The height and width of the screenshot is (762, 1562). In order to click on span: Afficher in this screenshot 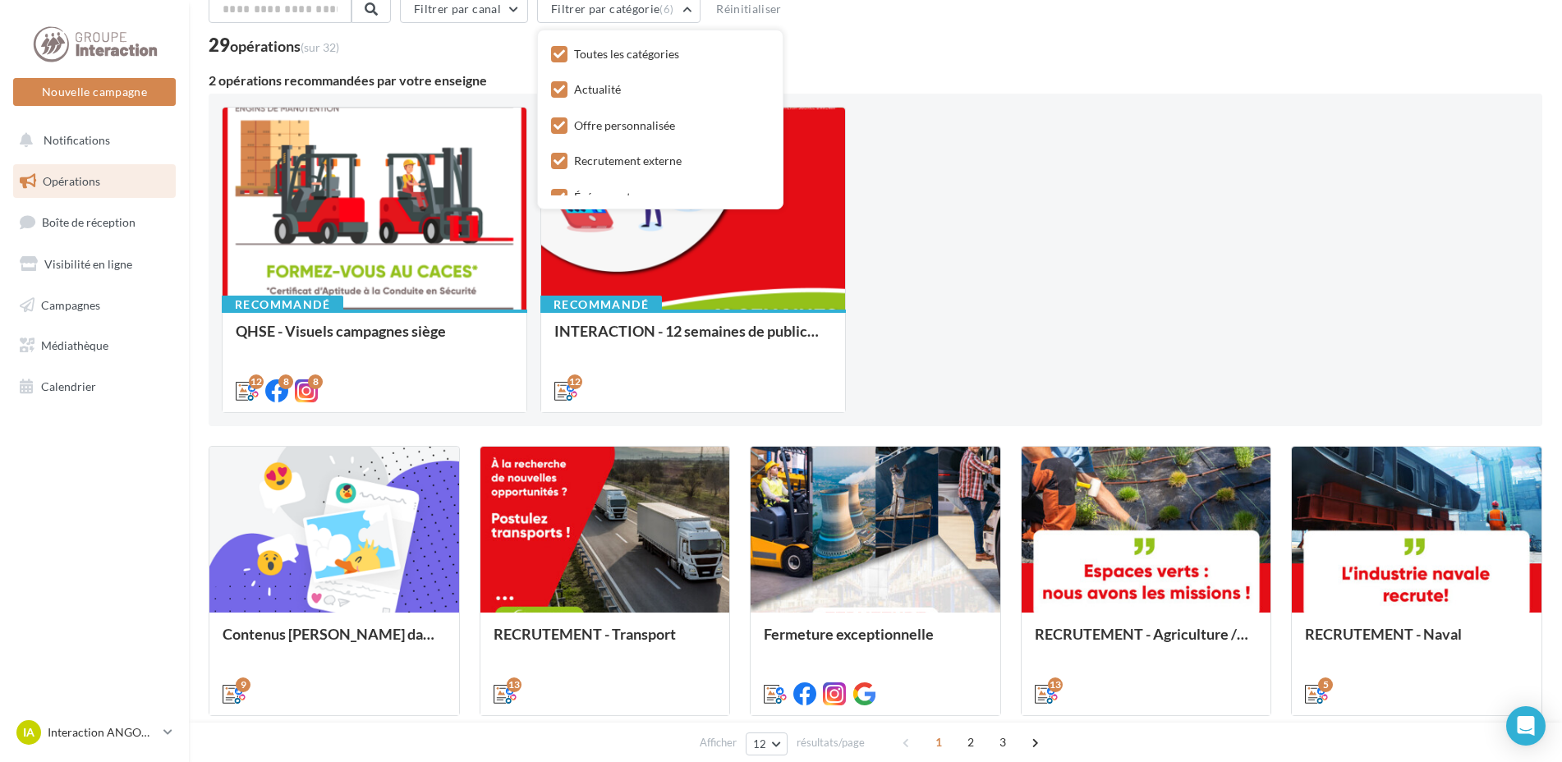, I will do `click(718, 743)`.